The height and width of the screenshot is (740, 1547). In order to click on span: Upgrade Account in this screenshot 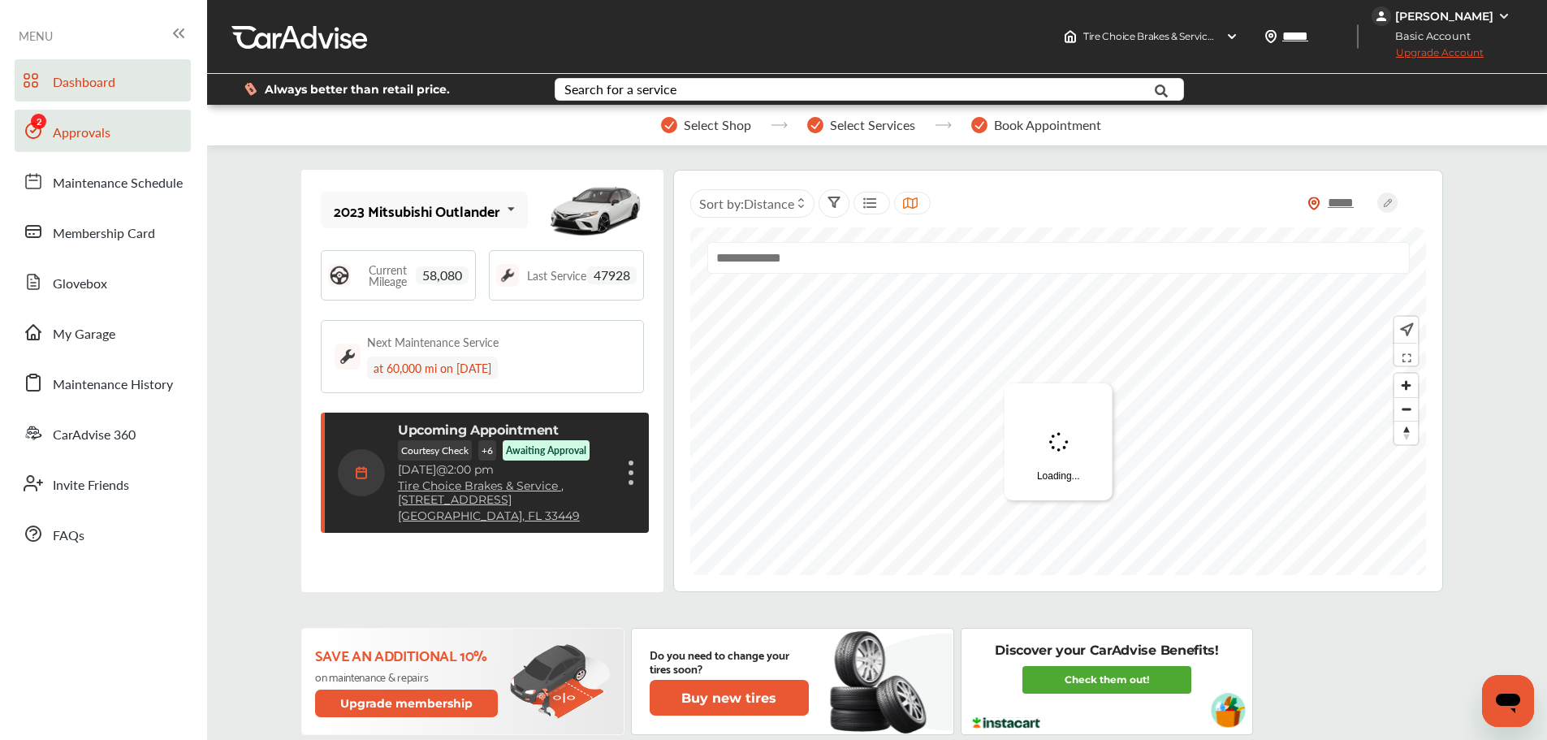, I will do `click(1428, 56)`.